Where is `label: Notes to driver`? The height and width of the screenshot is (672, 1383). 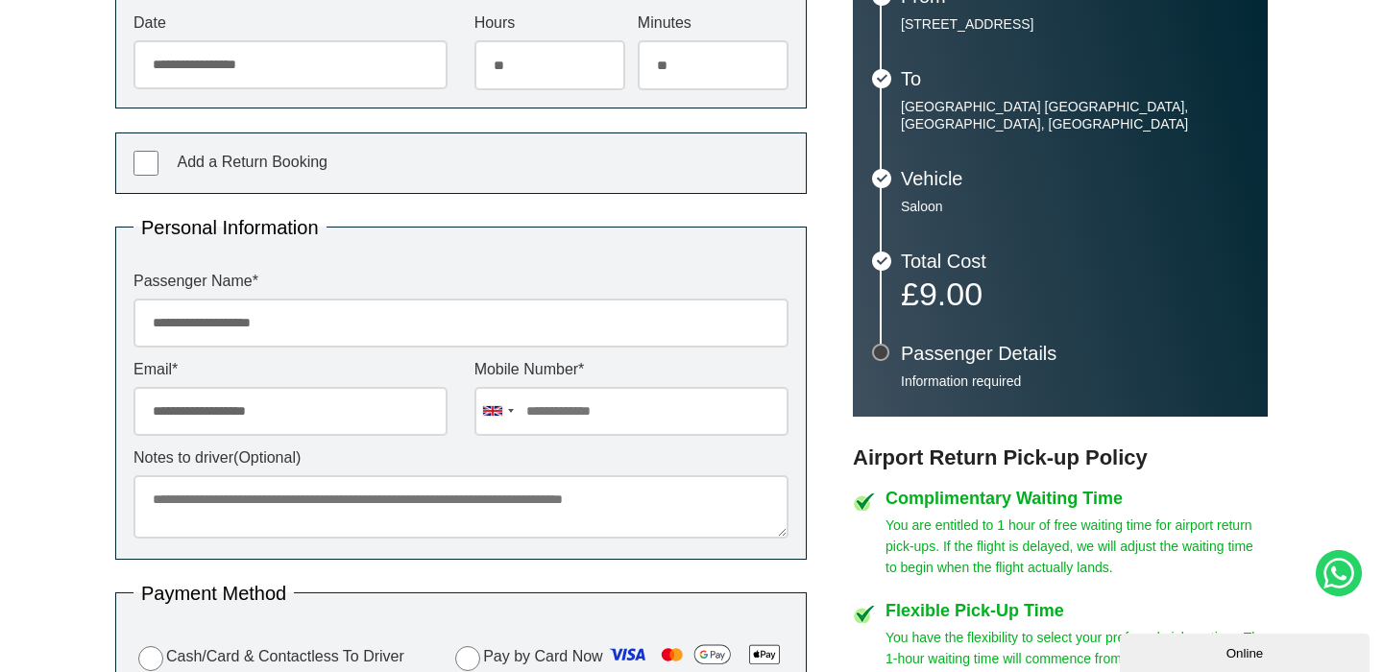 label: Notes to driver is located at coordinates (461, 458).